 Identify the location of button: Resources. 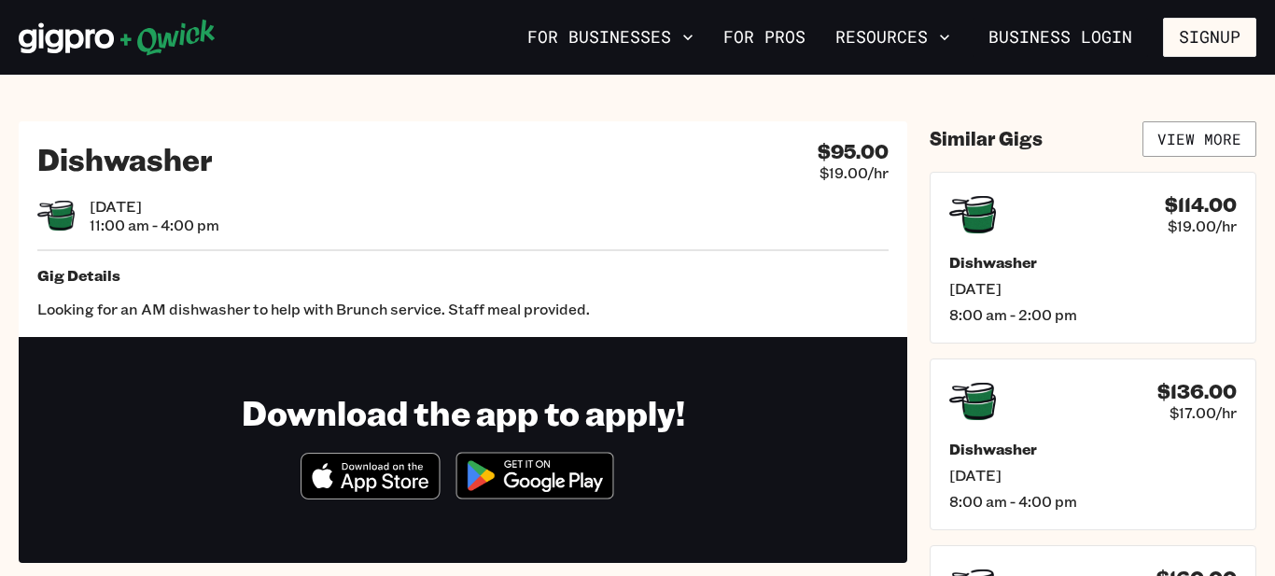
(893, 37).